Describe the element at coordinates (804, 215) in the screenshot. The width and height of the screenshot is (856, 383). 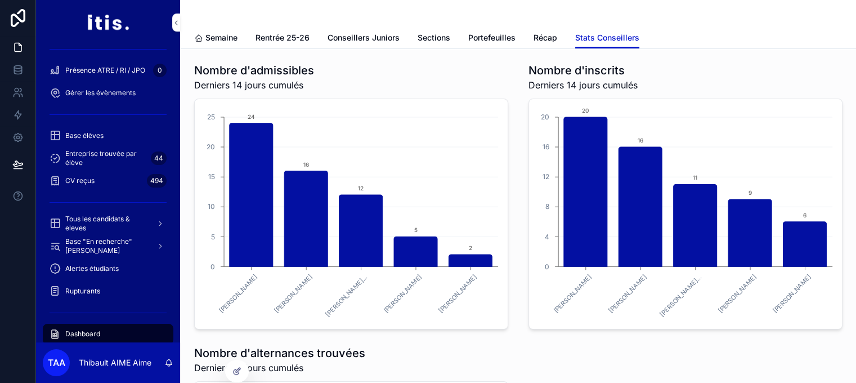
I see `text: 6` at that location.